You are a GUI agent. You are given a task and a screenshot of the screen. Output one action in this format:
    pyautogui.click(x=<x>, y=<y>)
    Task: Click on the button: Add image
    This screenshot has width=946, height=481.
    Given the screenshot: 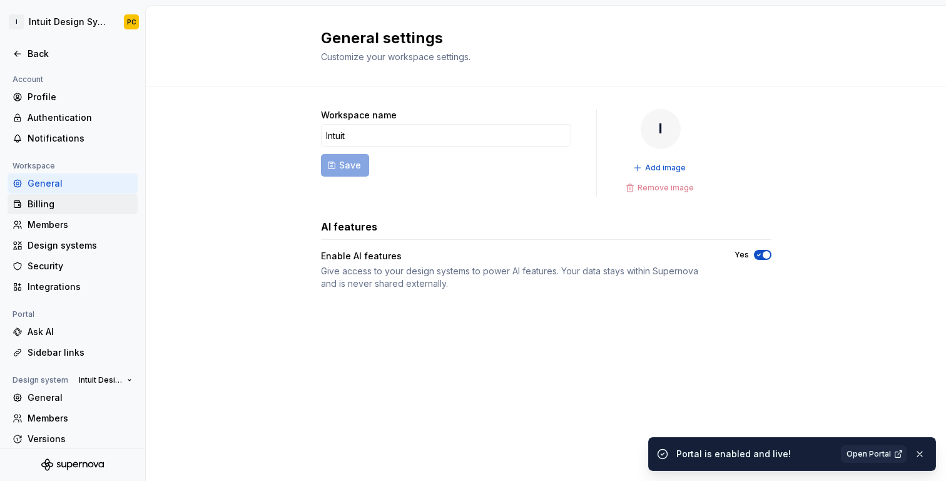 What is the action you would take?
    pyautogui.click(x=660, y=168)
    